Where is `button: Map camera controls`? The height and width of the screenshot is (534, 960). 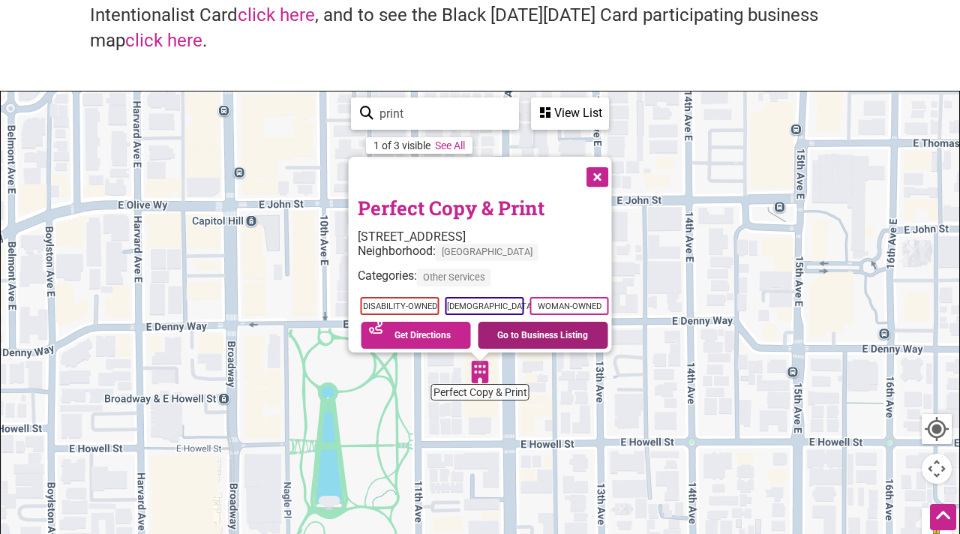
button: Map camera controls is located at coordinates (937, 469).